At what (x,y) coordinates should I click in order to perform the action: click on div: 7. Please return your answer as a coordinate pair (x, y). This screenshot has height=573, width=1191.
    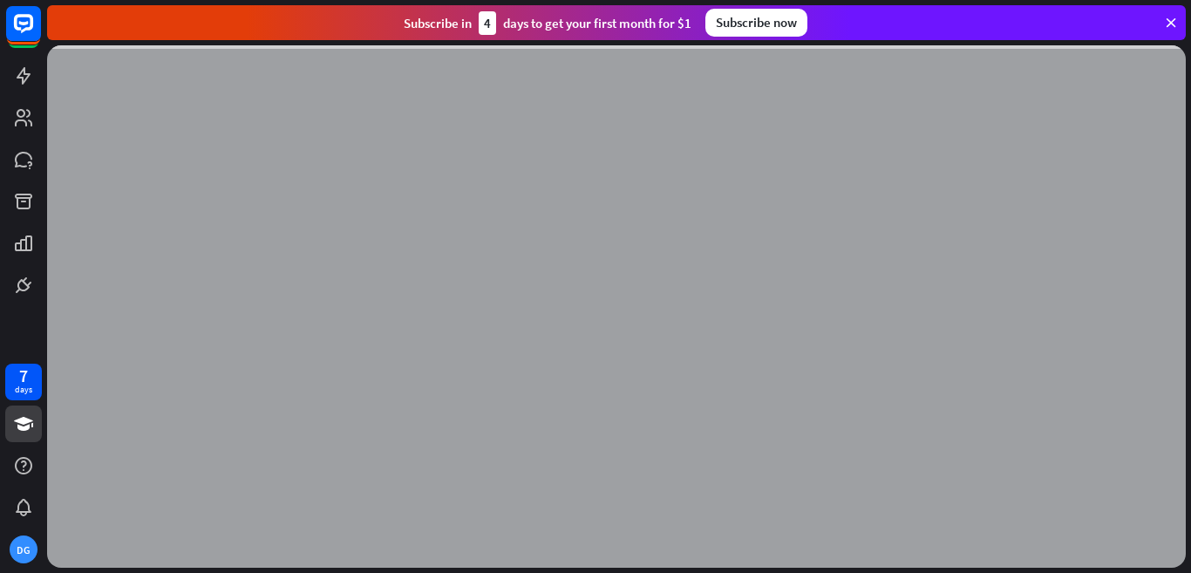
    Looking at the image, I should click on (24, 376).